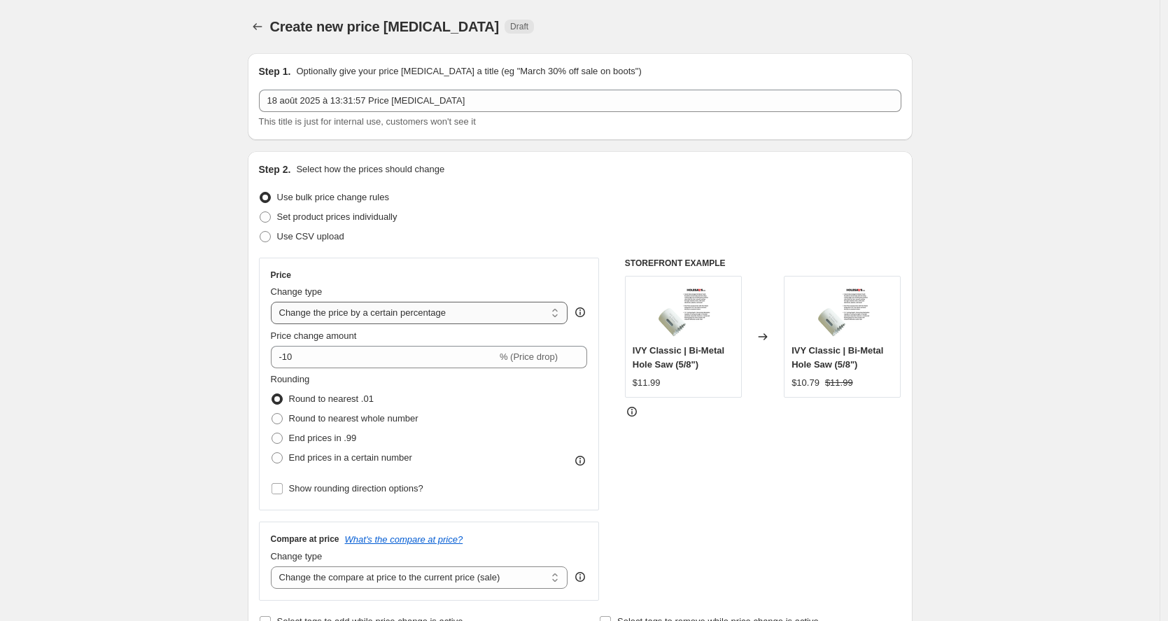  Describe the element at coordinates (311, 236) in the screenshot. I see `span: Use CSV upload` at that location.